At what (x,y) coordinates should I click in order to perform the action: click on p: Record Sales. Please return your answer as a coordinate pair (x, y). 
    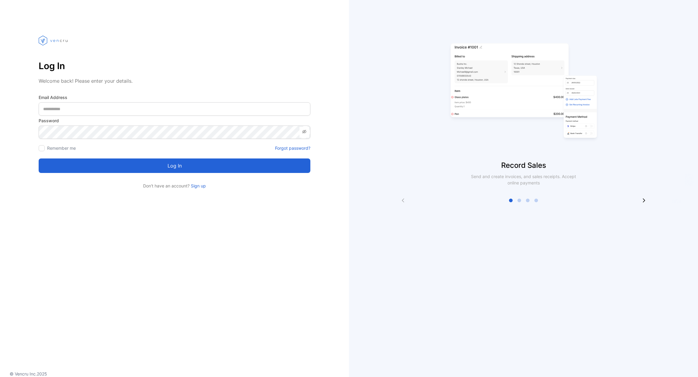
    Looking at the image, I should click on (524, 165).